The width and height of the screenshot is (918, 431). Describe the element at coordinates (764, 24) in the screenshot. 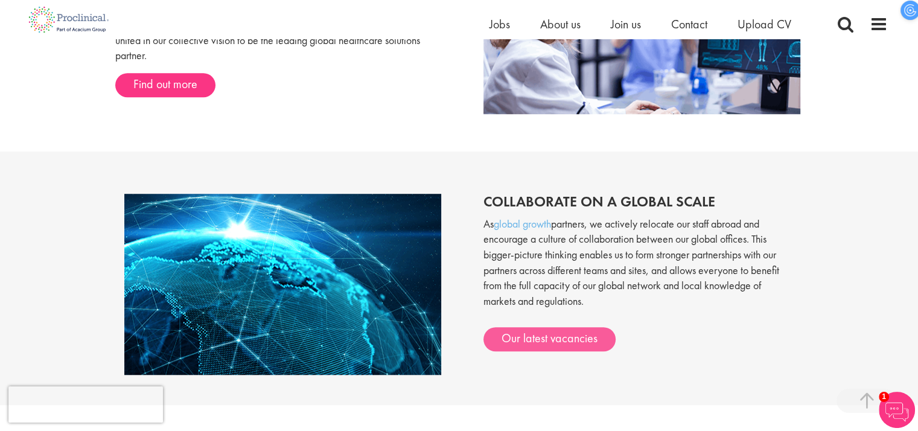

I see `a: Upload CV` at that location.